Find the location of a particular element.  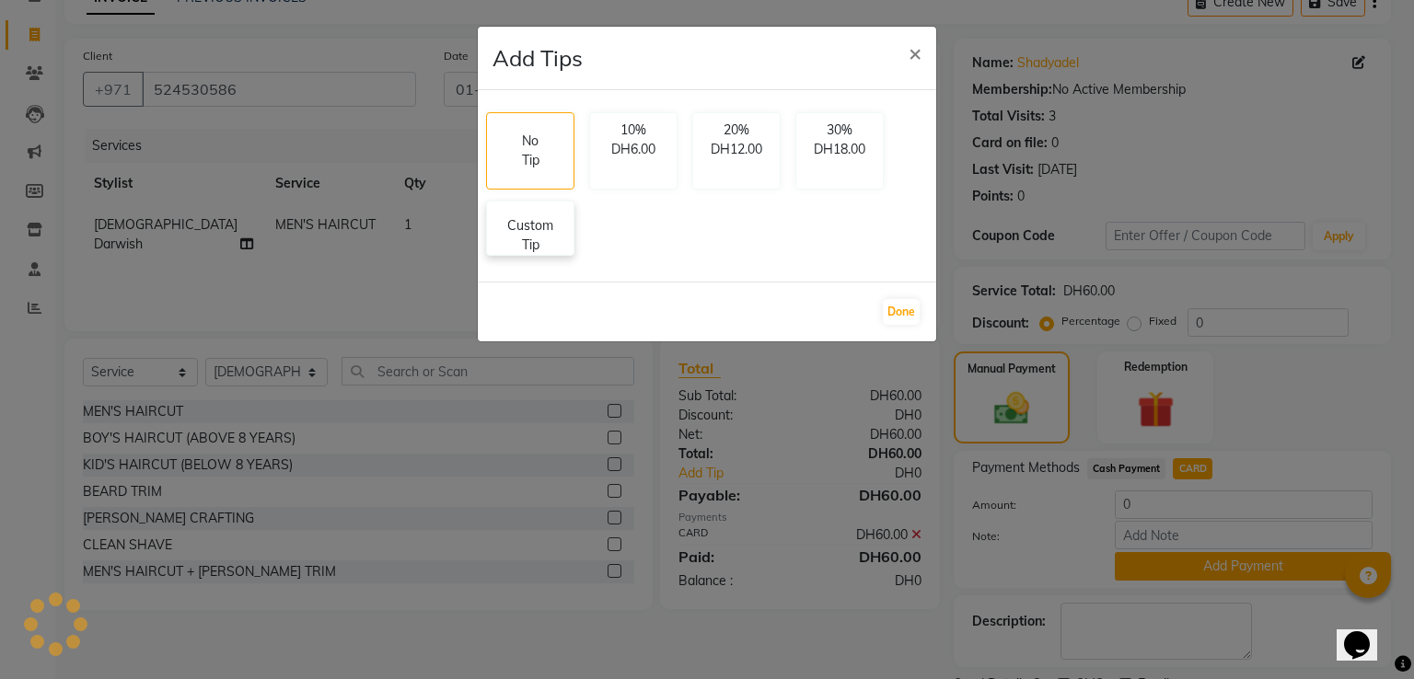

p: 10% is located at coordinates (633, 130).